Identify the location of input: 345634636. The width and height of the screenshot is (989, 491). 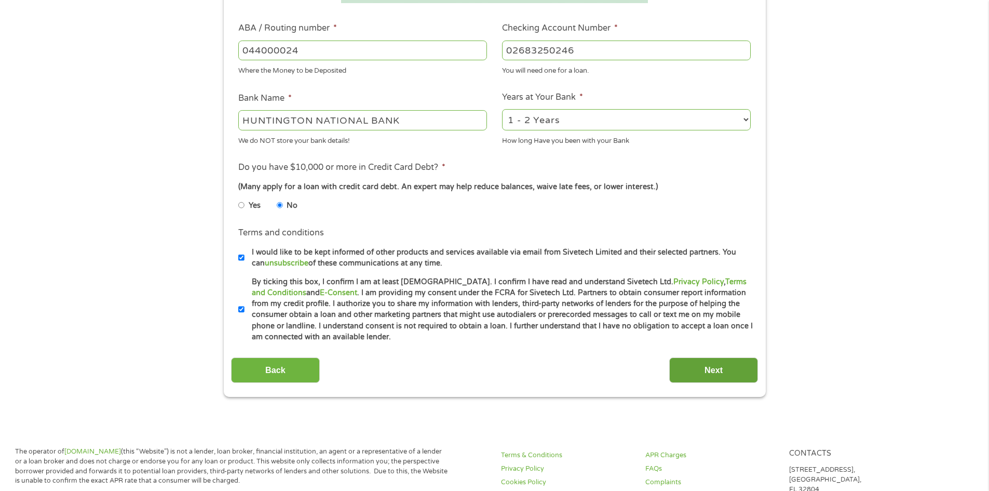
(626, 50).